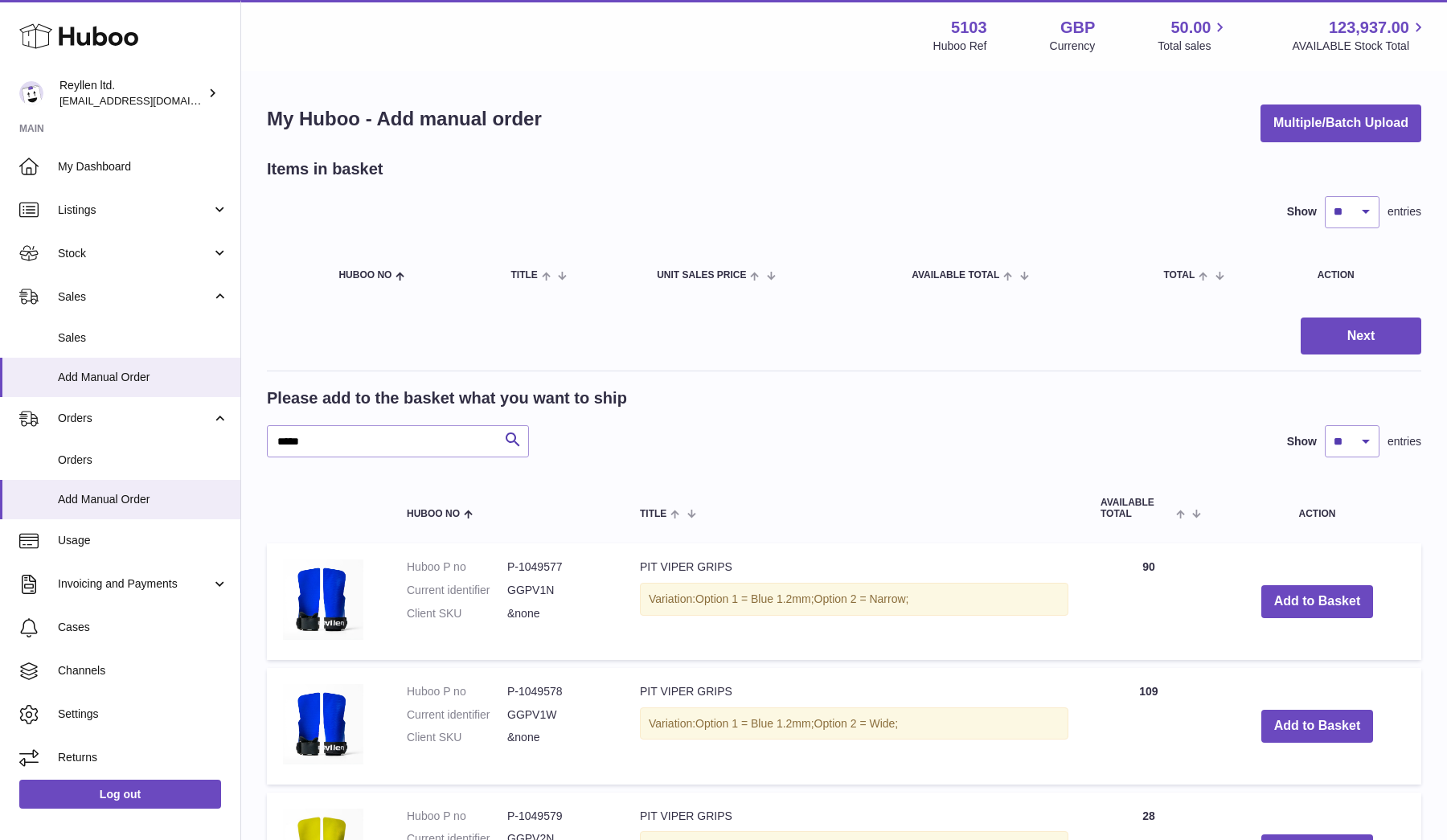 The image size is (1447, 840). I want to click on div: Reyllen ltd., so click(132, 94).